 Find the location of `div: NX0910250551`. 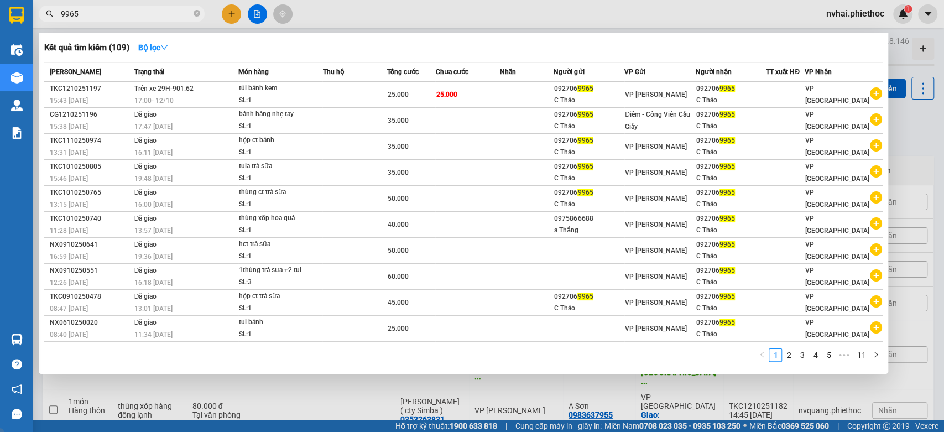

div: NX0910250551 is located at coordinates (90, 270).